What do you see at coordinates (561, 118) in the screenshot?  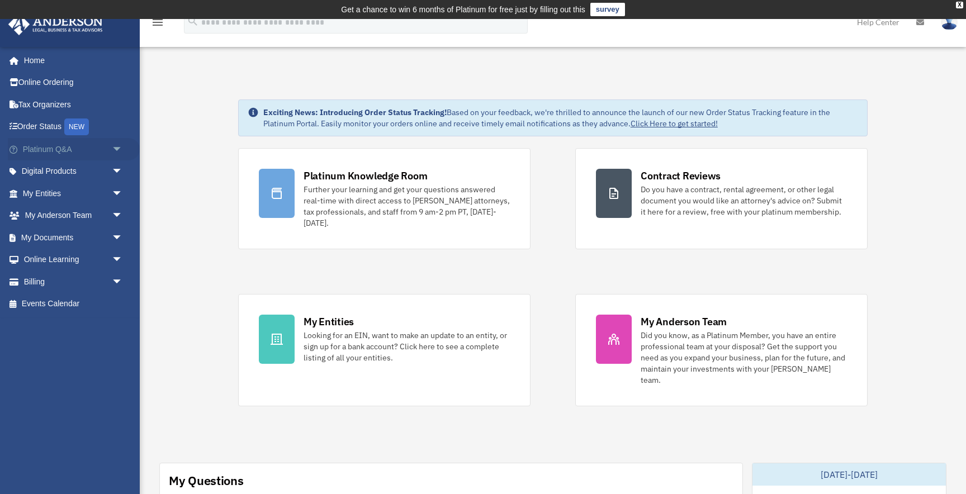 I see `div: Based on your feedback, we're thrilled to announce the launch of our new Order Status Tracking fe...` at bounding box center [561, 118].